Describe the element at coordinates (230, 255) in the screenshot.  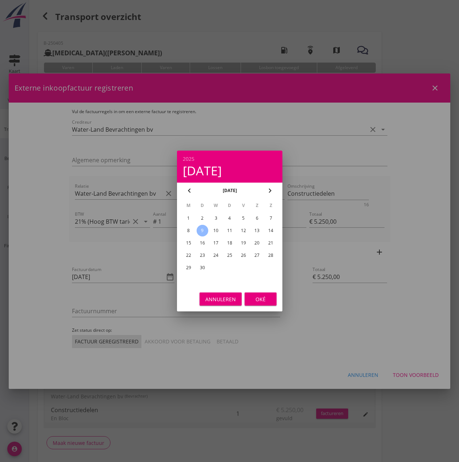
I see `div: 25` at that location.